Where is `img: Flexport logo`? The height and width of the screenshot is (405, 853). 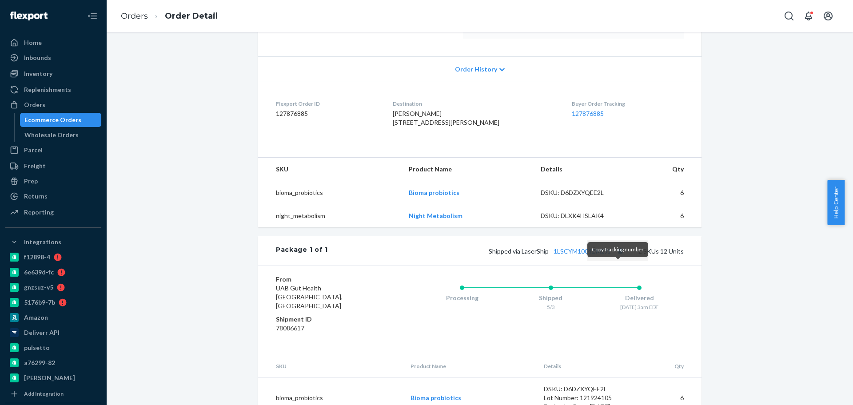 img: Flexport logo is located at coordinates (28, 16).